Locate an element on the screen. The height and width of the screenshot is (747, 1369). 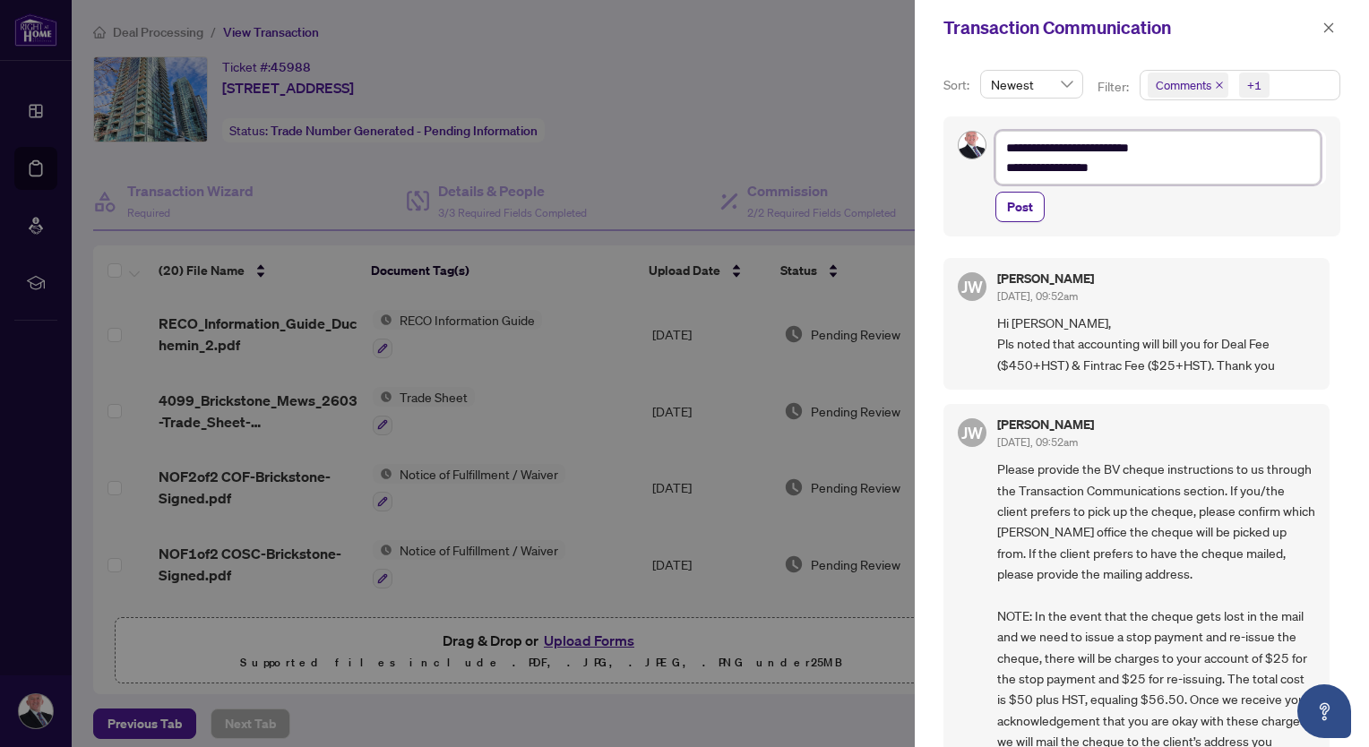
span: Post is located at coordinates (1020, 207).